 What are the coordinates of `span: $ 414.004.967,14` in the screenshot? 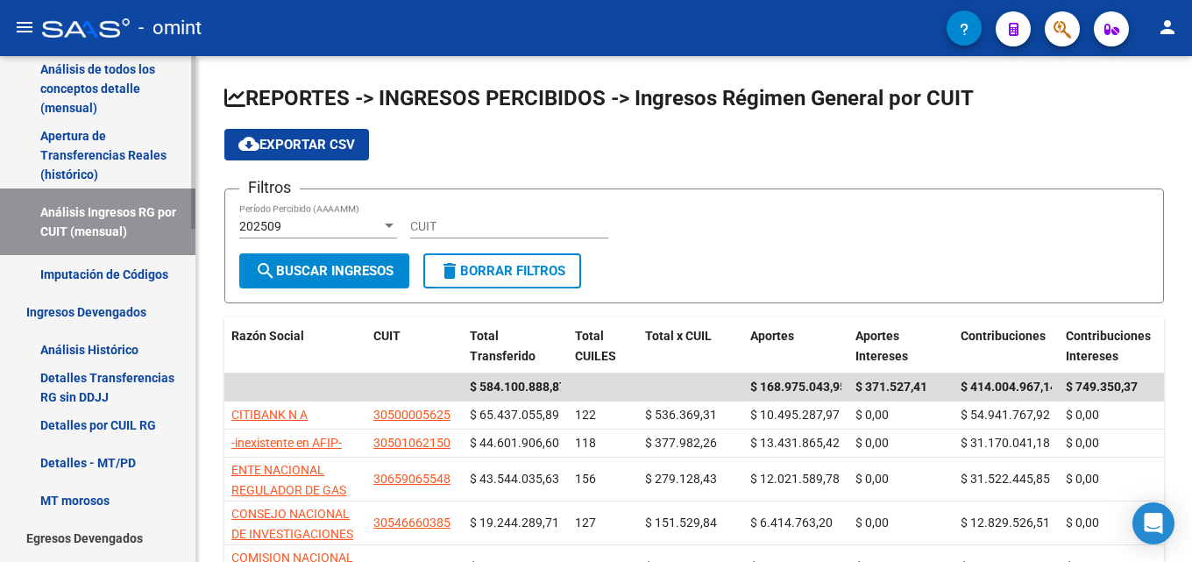 It's located at (1009, 387).